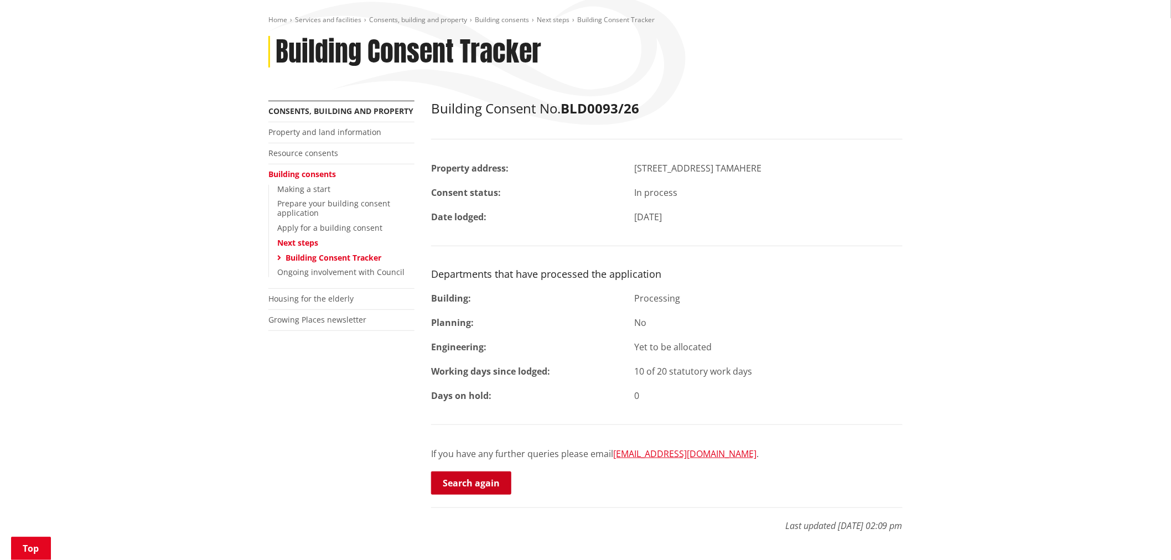  Describe the element at coordinates (278, 19) in the screenshot. I see `a: Home` at that location.